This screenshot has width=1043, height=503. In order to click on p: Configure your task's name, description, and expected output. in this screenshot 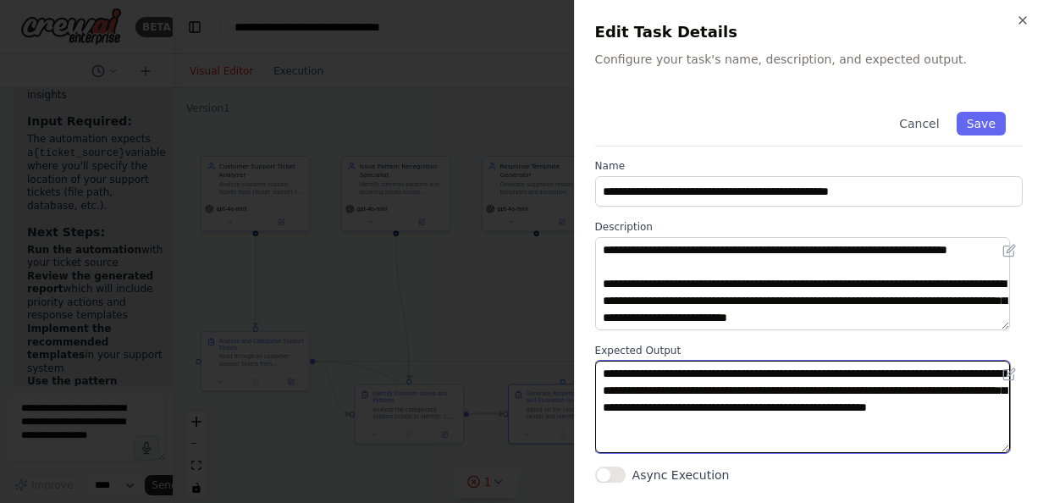, I will do `click(808, 59)`.